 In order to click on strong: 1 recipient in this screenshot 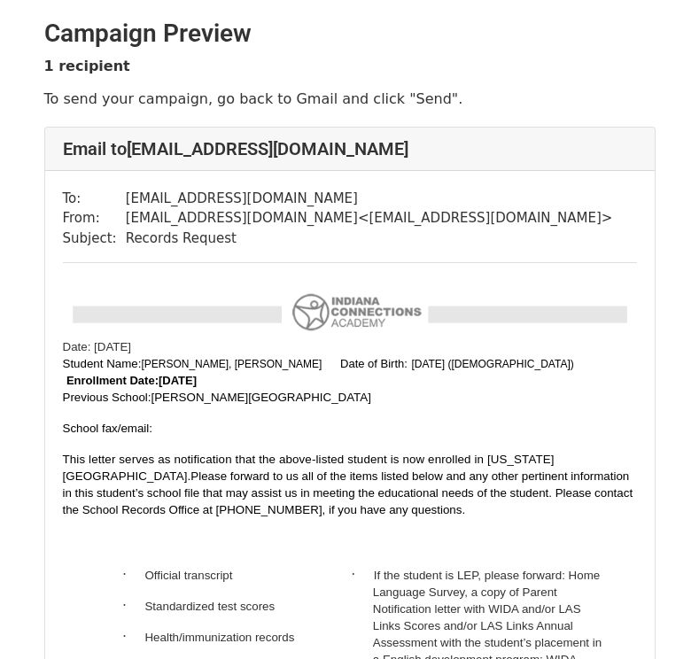, I will do `click(87, 66)`.